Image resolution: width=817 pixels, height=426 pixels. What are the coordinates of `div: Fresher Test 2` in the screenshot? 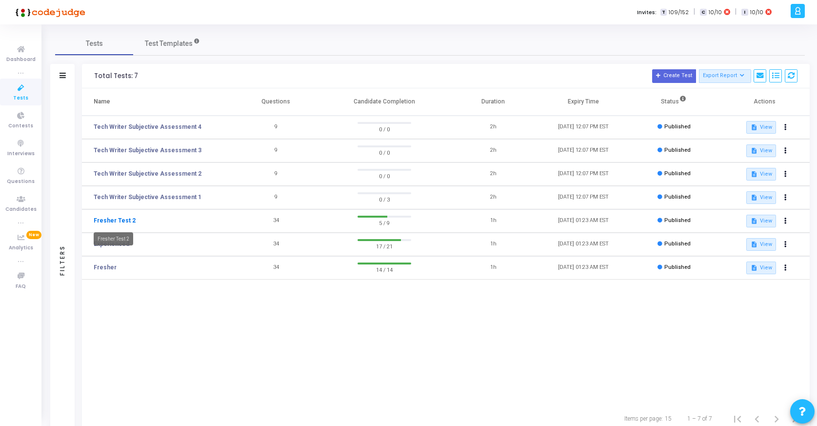 It's located at (113, 238).